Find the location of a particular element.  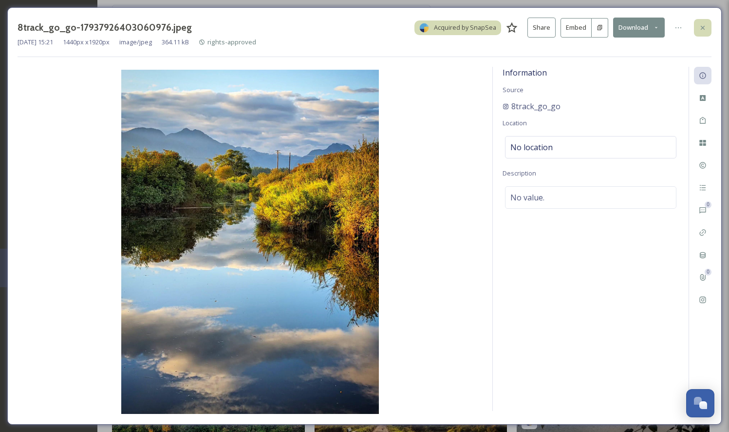

button: Embed is located at coordinates (576, 28).